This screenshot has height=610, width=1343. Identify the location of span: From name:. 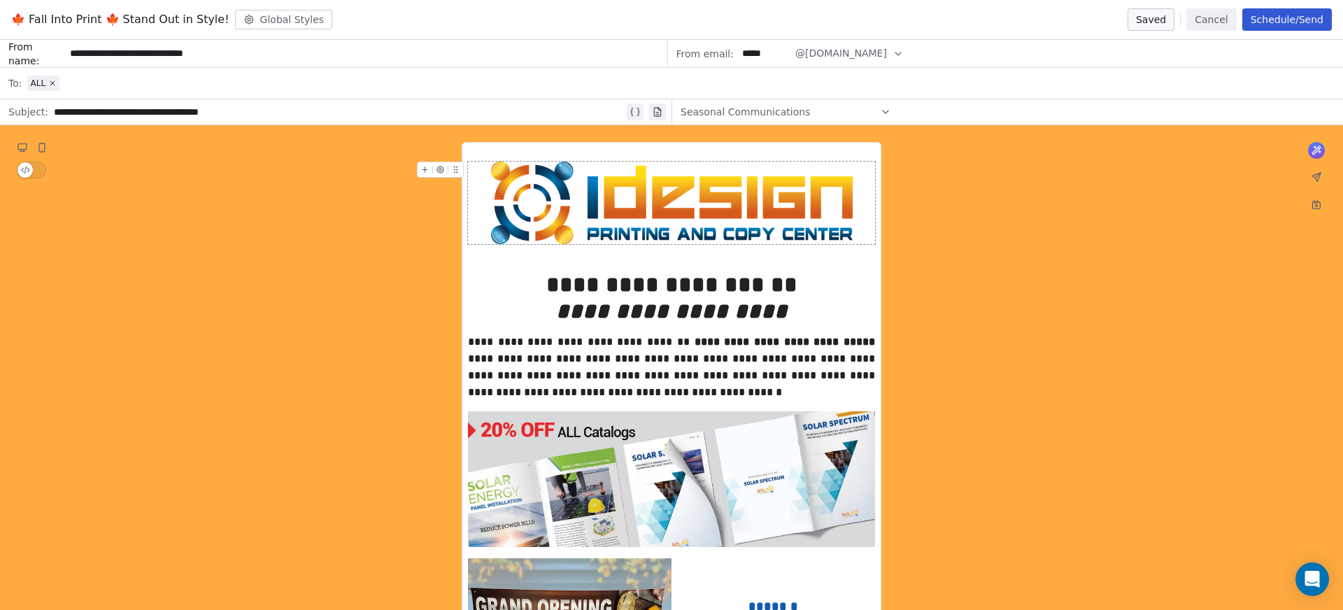
(36, 54).